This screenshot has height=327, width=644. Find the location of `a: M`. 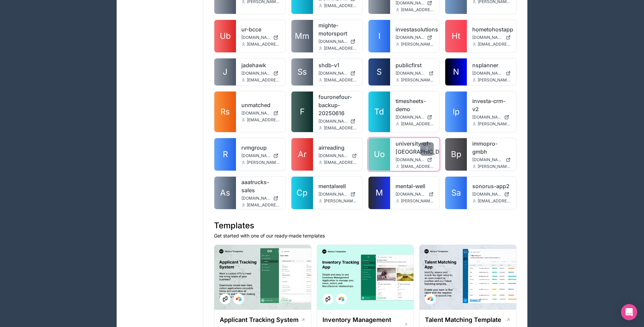

a: M is located at coordinates (379, 193).